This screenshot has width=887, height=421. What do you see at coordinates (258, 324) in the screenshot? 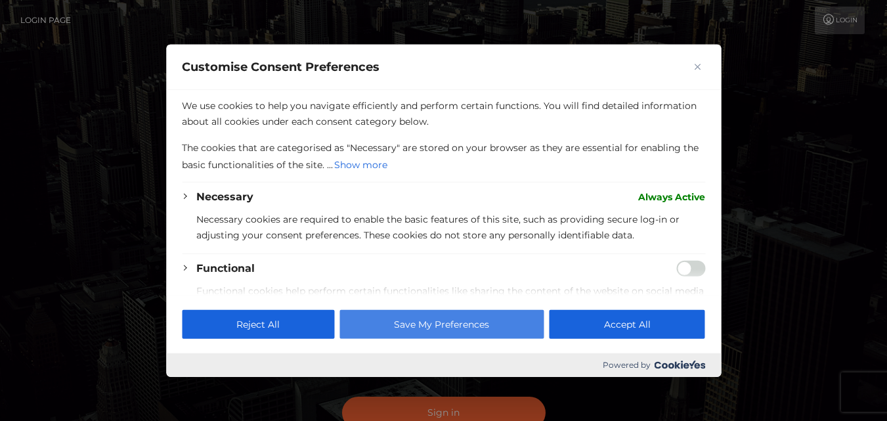
I see `button: Reject All` at bounding box center [258, 324].